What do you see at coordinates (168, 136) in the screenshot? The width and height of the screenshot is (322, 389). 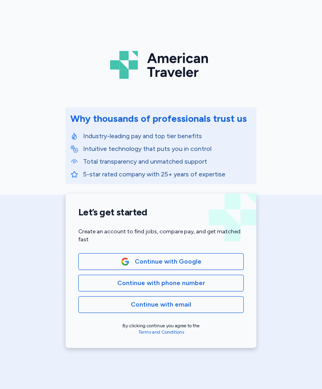 I see `p: Industry-leading pay and top tier benefits` at bounding box center [168, 136].